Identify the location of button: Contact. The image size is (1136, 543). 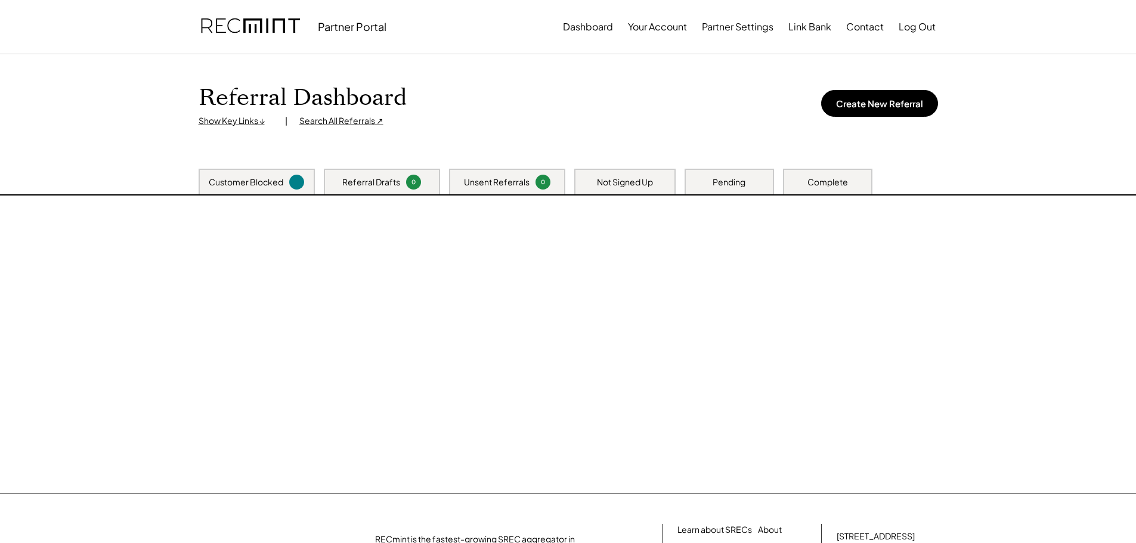
(865, 27).